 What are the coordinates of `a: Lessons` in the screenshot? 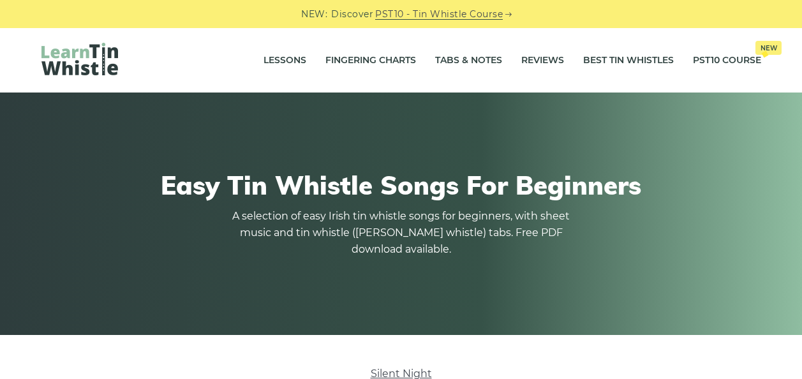 It's located at (284, 61).